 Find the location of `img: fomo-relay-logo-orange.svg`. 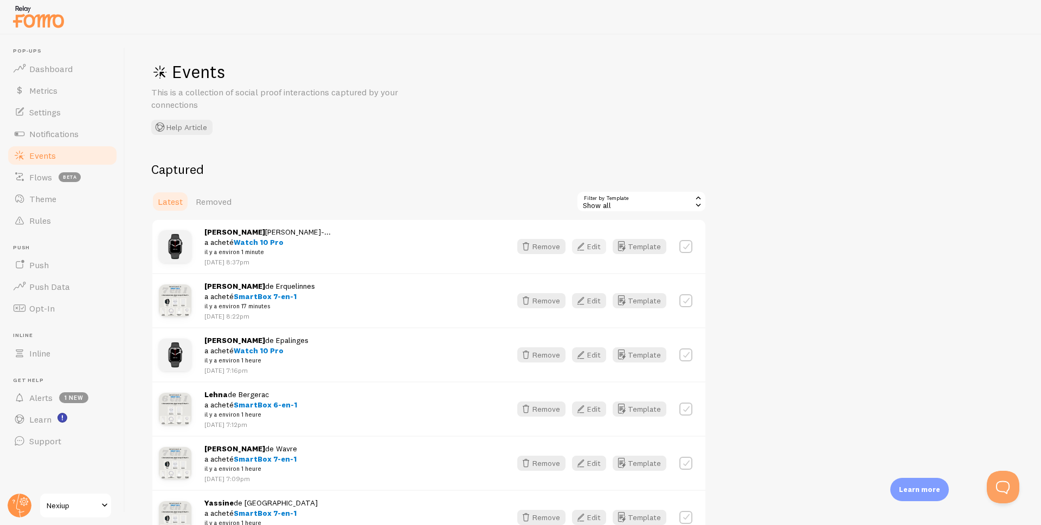

img: fomo-relay-logo-orange.svg is located at coordinates (38, 16).